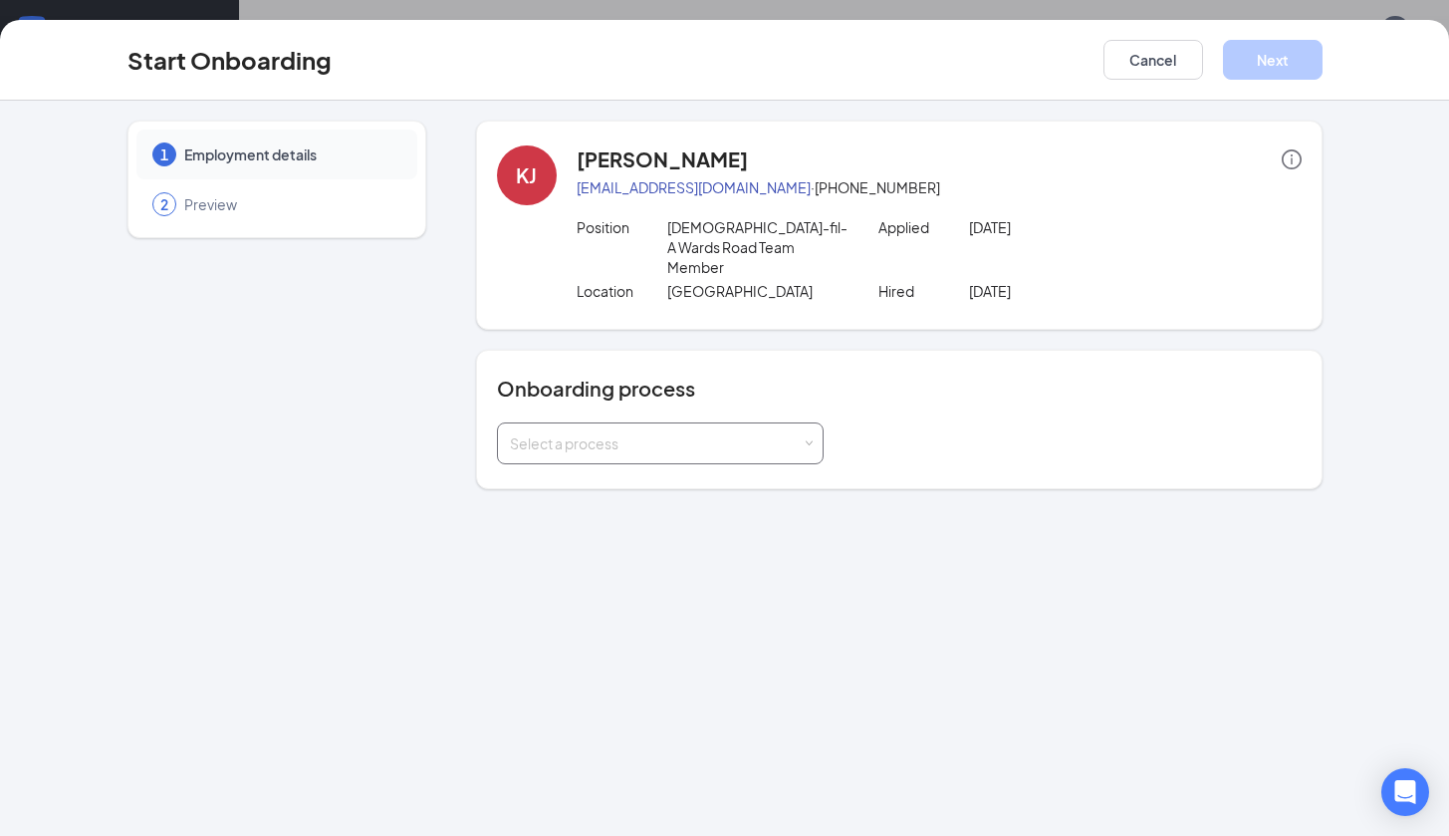 This screenshot has height=836, width=1449. What do you see at coordinates (1405, 792) in the screenshot?
I see `div: Open Intercom Messenger` at bounding box center [1405, 792].